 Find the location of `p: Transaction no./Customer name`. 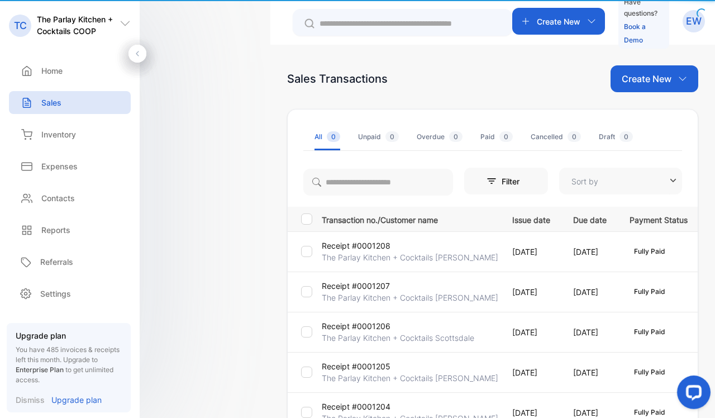

p: Transaction no./Customer name is located at coordinates (410, 218).